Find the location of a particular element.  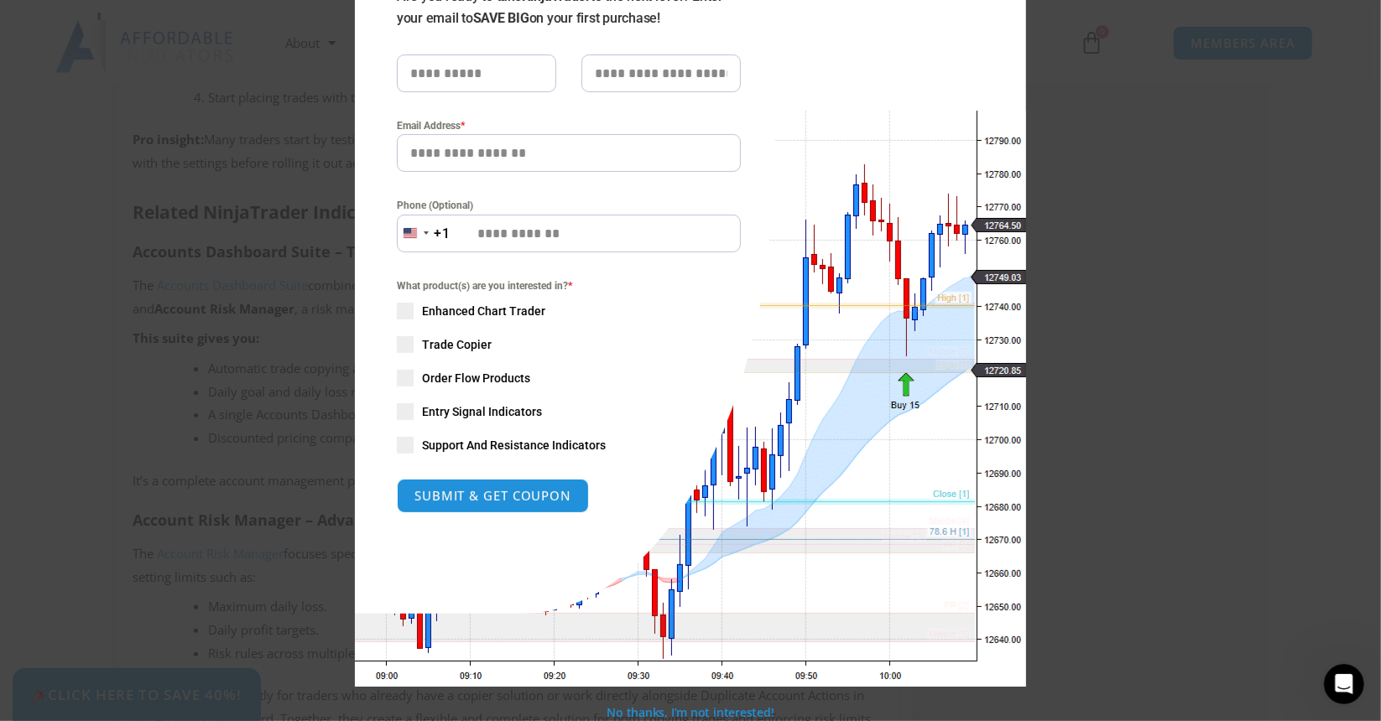

a: No thanks, I’m not interested! is located at coordinates (690, 712).